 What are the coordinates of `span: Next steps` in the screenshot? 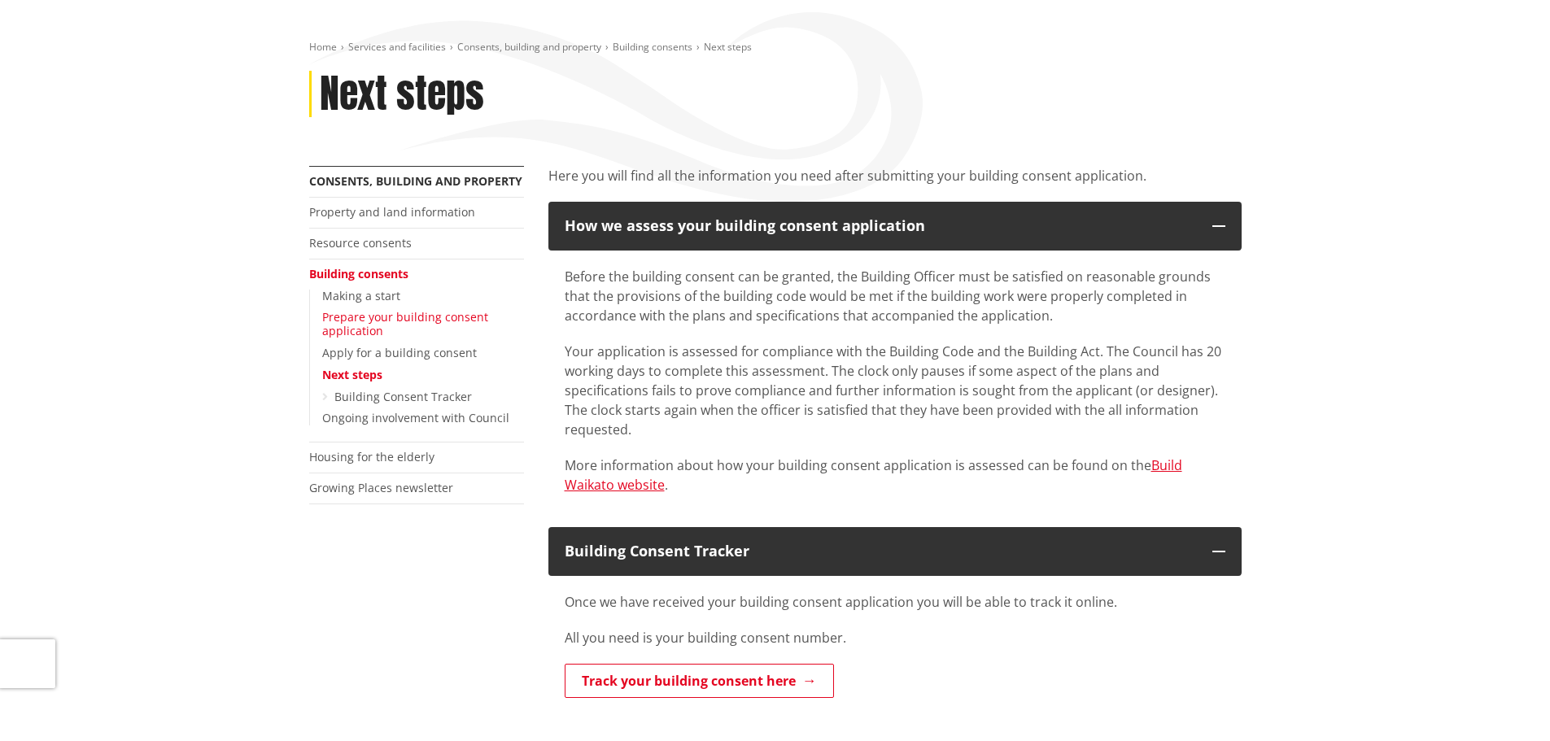 It's located at (728, 46).